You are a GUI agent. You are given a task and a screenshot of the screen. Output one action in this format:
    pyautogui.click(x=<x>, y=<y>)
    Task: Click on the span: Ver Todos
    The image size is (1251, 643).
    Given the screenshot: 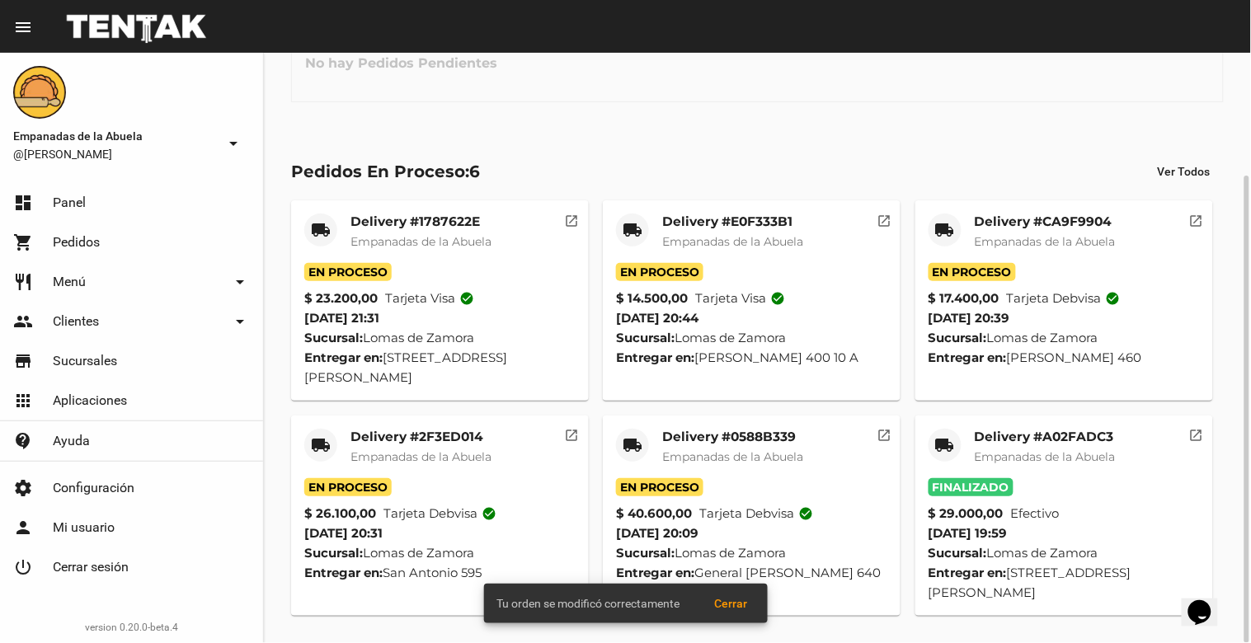 What is the action you would take?
    pyautogui.click(x=1184, y=172)
    